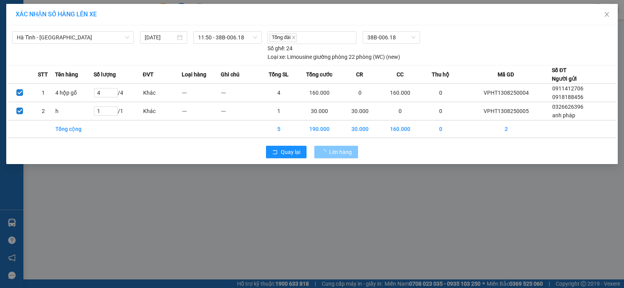 The image size is (624, 288). Describe the element at coordinates (110, 65) in the screenshot. I see `h1: VPHT1308250005` at that location.